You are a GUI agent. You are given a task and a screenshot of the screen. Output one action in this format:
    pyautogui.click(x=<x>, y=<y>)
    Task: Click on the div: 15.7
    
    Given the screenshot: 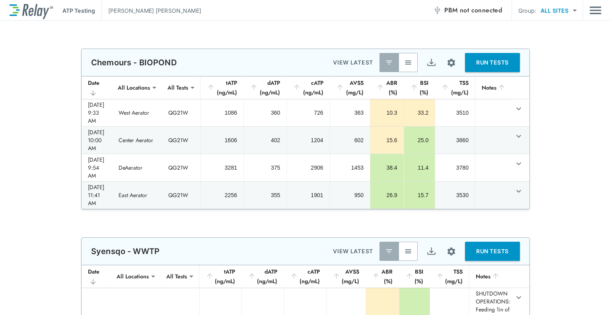 What is the action you would take?
    pyautogui.click(x=420, y=195)
    